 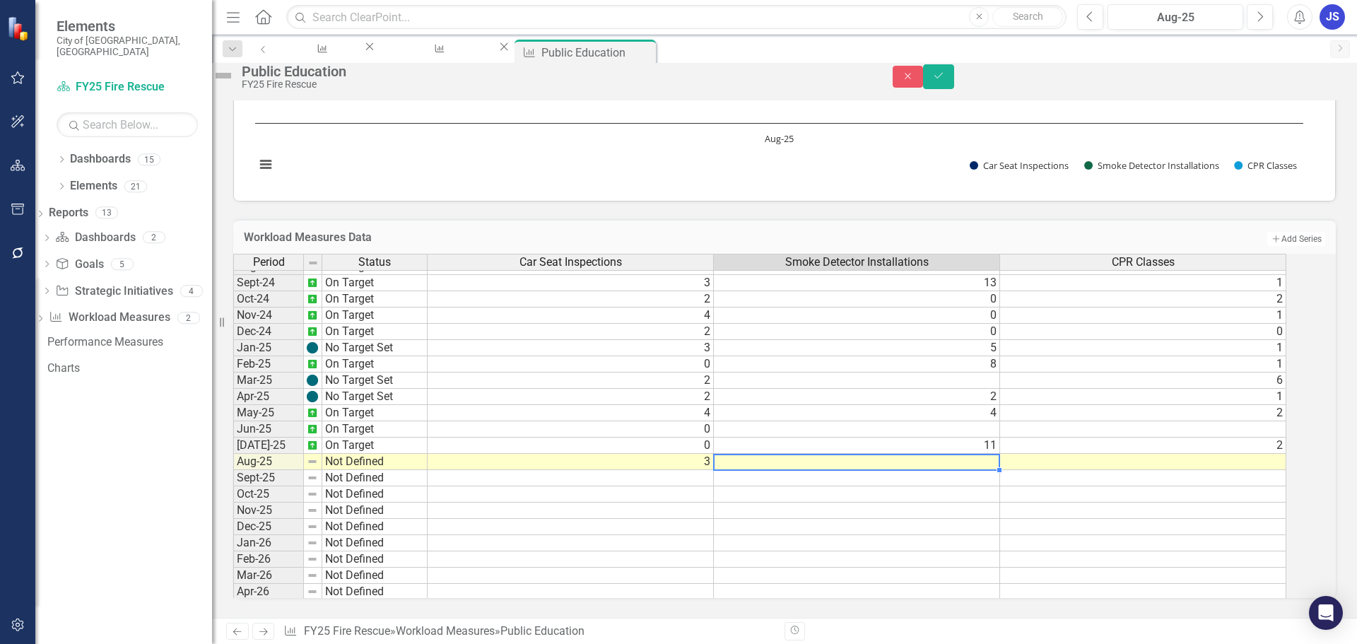 I want to click on td: 11, so click(x=856, y=445).